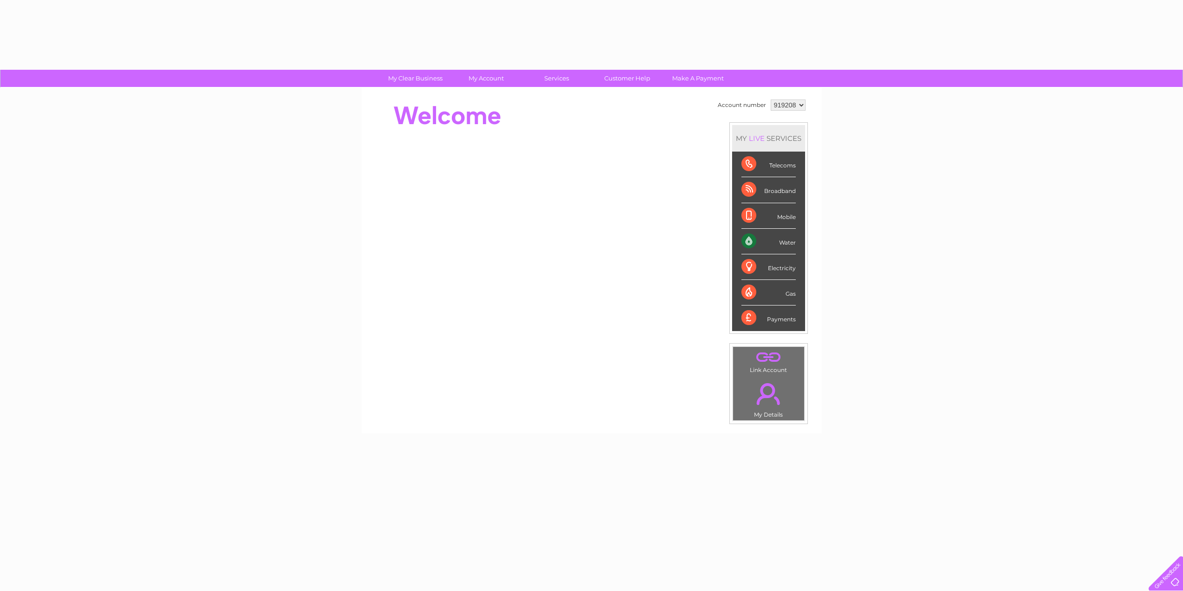  Describe the element at coordinates (768, 216) in the screenshot. I see `div: Mobile` at that location.